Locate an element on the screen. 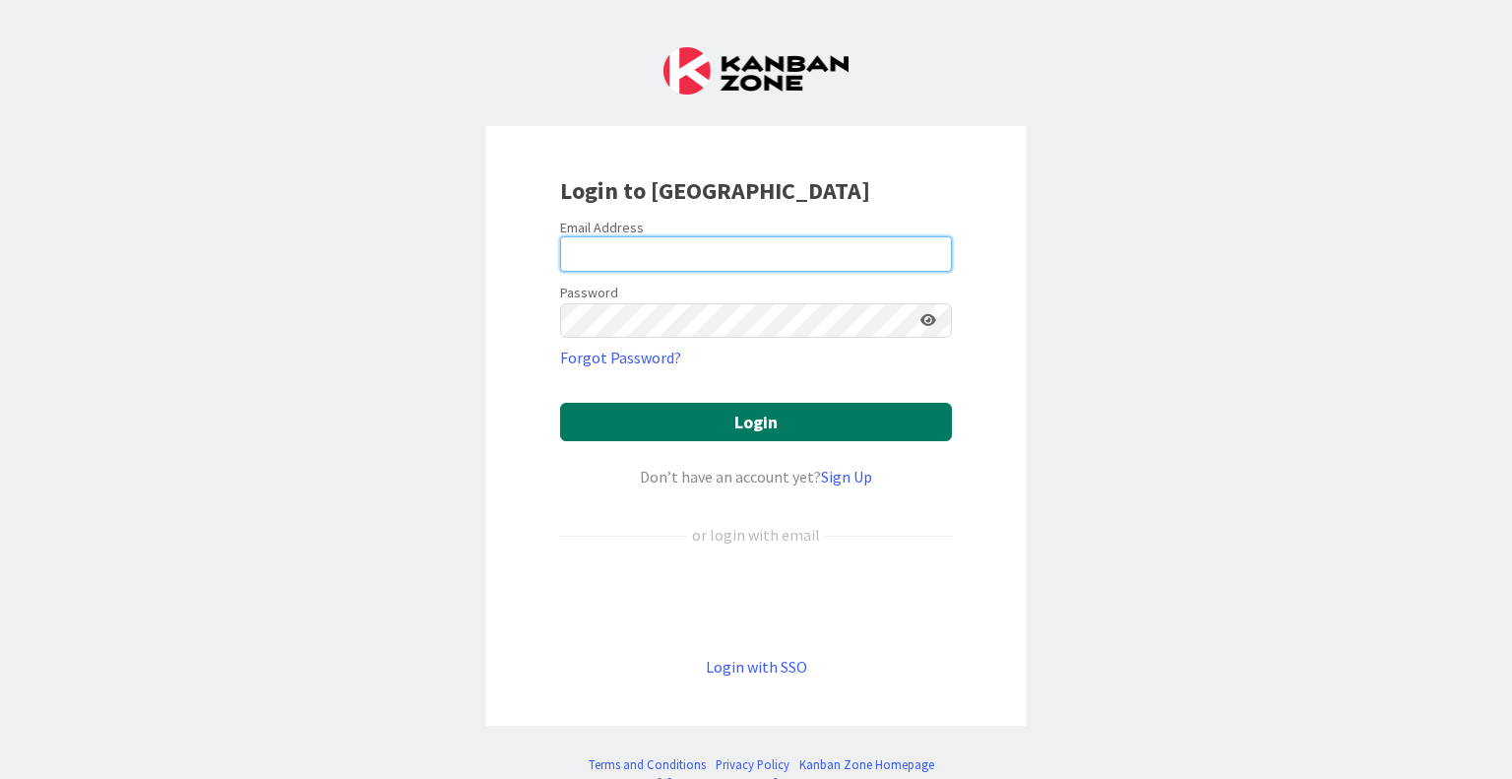  a: Terms and Conditions is located at coordinates (647, 764).